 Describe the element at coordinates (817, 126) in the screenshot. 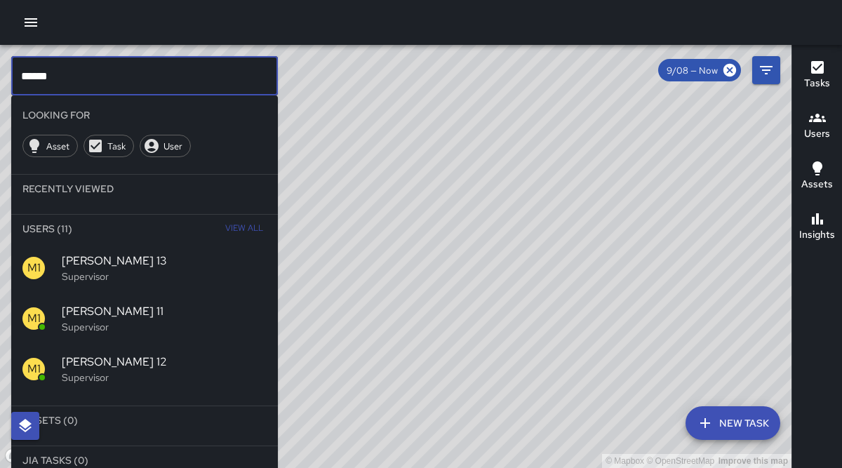

I see `button: Users` at that location.